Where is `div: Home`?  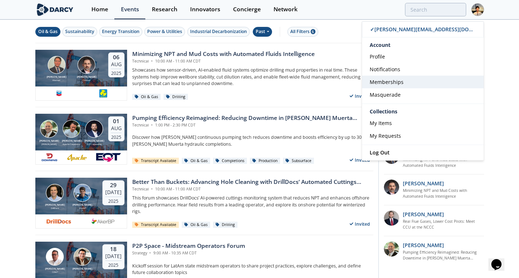
div: Home is located at coordinates (100, 9).